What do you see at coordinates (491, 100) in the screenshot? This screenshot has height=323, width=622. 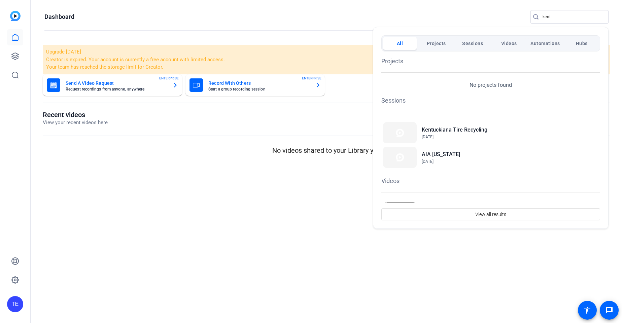 I see `h1: Sessions` at bounding box center [491, 100].